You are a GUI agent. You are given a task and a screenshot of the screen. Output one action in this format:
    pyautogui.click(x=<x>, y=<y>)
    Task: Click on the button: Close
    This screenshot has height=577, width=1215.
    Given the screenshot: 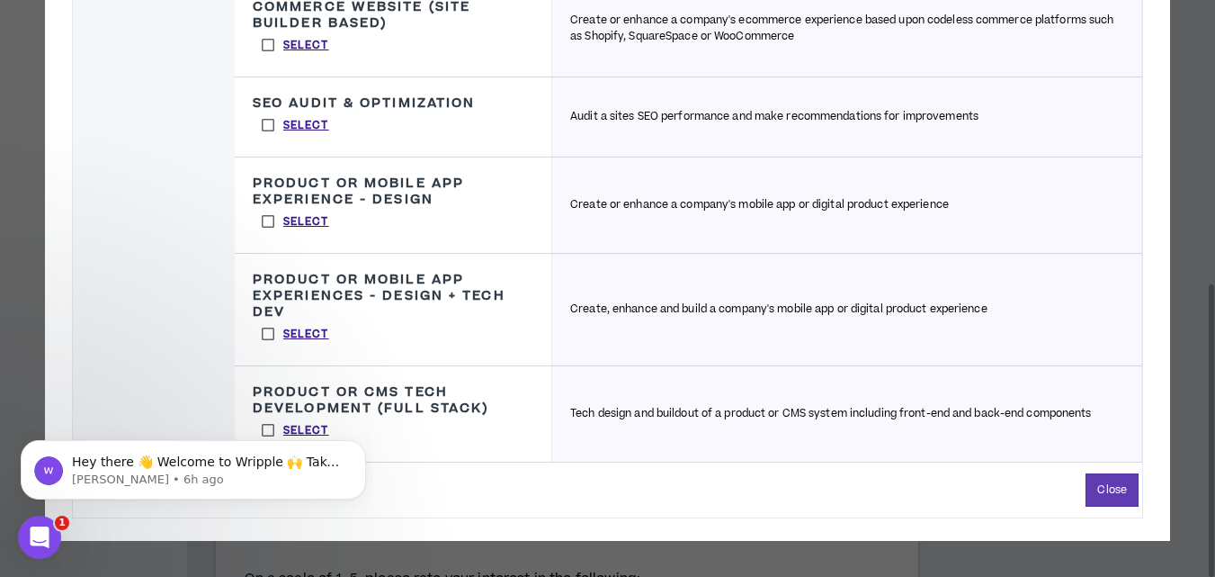 What is the action you would take?
    pyautogui.click(x=1112, y=489)
    